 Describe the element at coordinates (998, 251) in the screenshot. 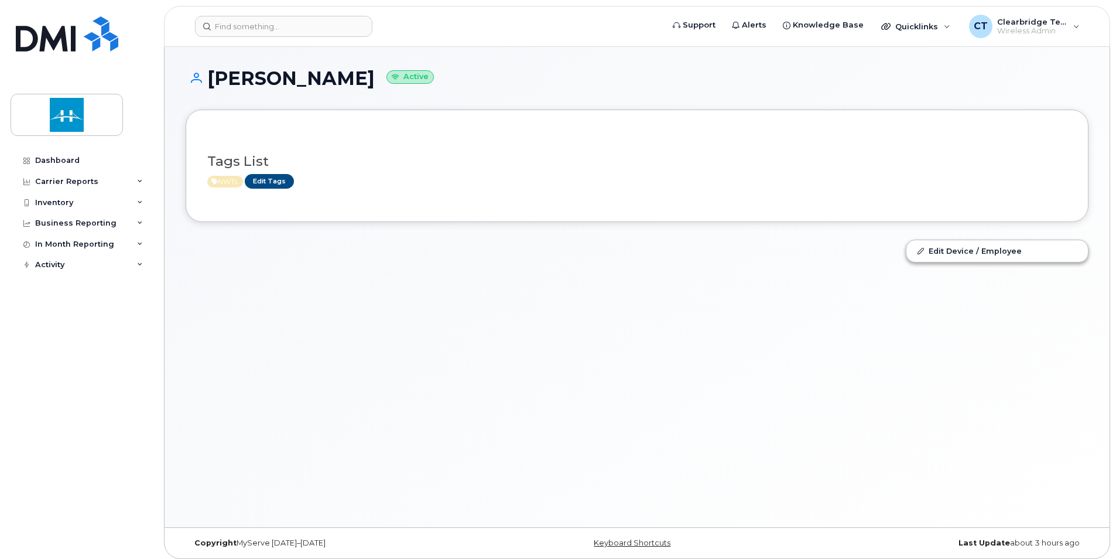

I see `a: Edit Device / Employee` at that location.